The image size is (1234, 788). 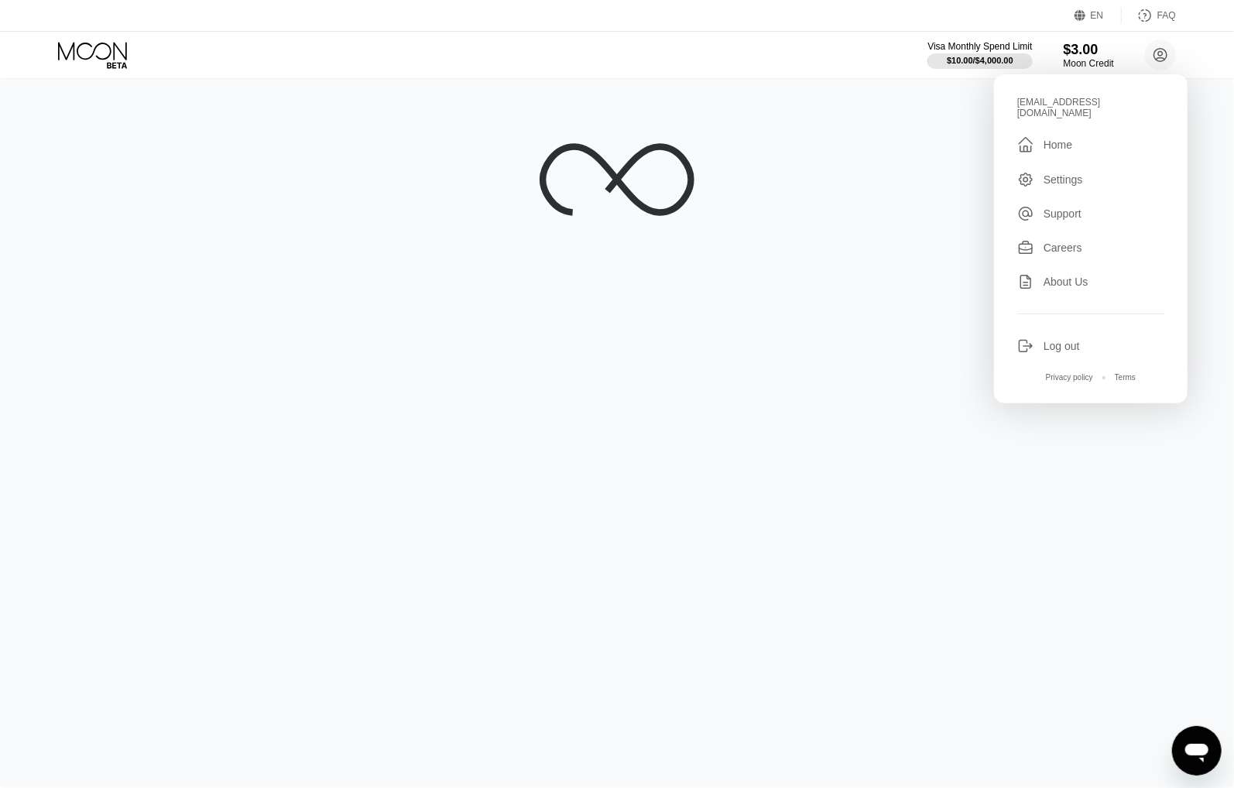 What do you see at coordinates (979, 46) in the screenshot?
I see `div: Visa Monthly Spend Limit` at bounding box center [979, 46].